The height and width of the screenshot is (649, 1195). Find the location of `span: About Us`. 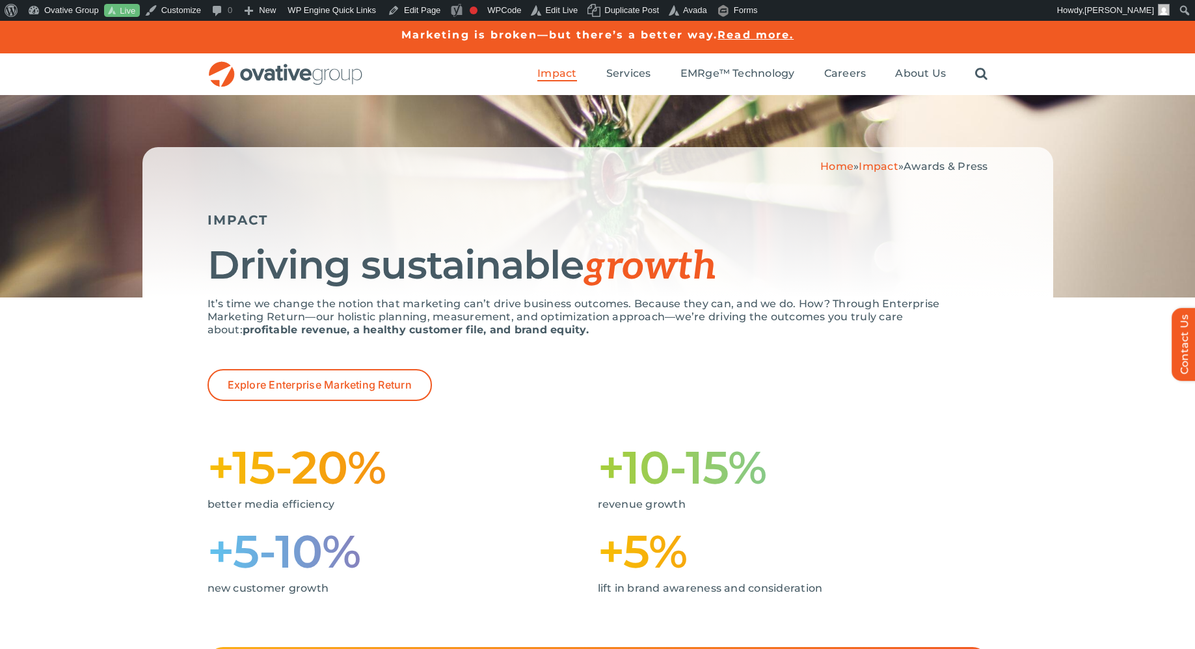

span: About Us is located at coordinates (921, 74).